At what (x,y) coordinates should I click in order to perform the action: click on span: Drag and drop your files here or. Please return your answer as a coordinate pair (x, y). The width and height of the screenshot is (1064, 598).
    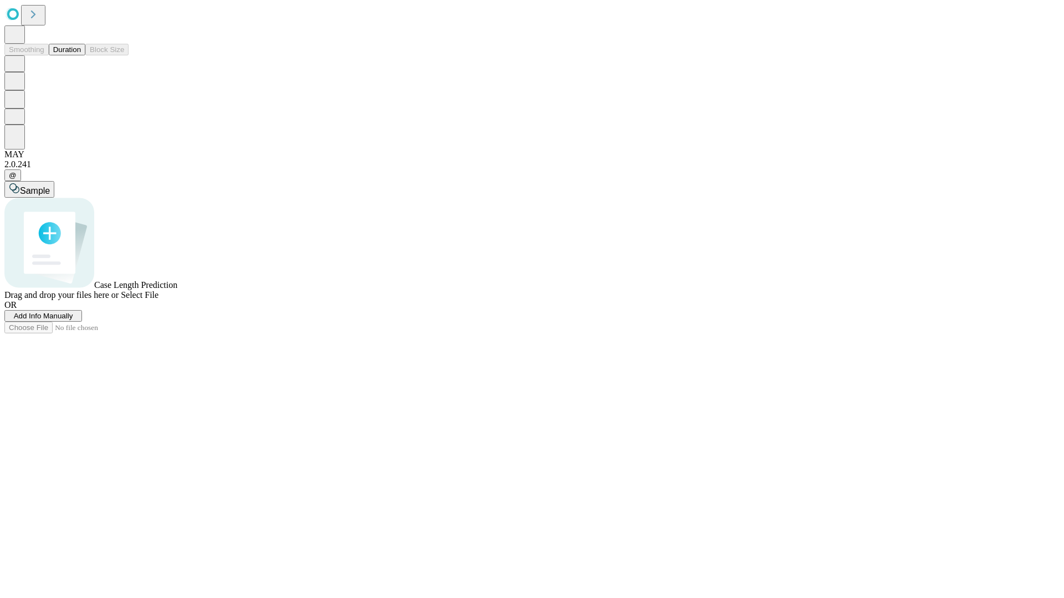
    Looking at the image, I should click on (62, 295).